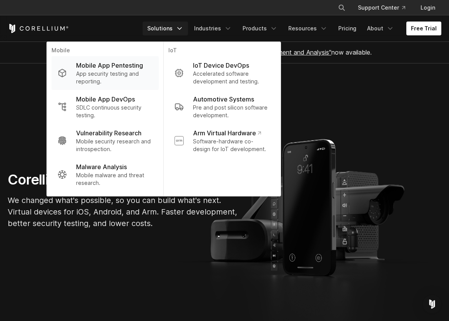 This screenshot has width=449, height=321. I want to click on p: Vulnerability Research, so click(109, 133).